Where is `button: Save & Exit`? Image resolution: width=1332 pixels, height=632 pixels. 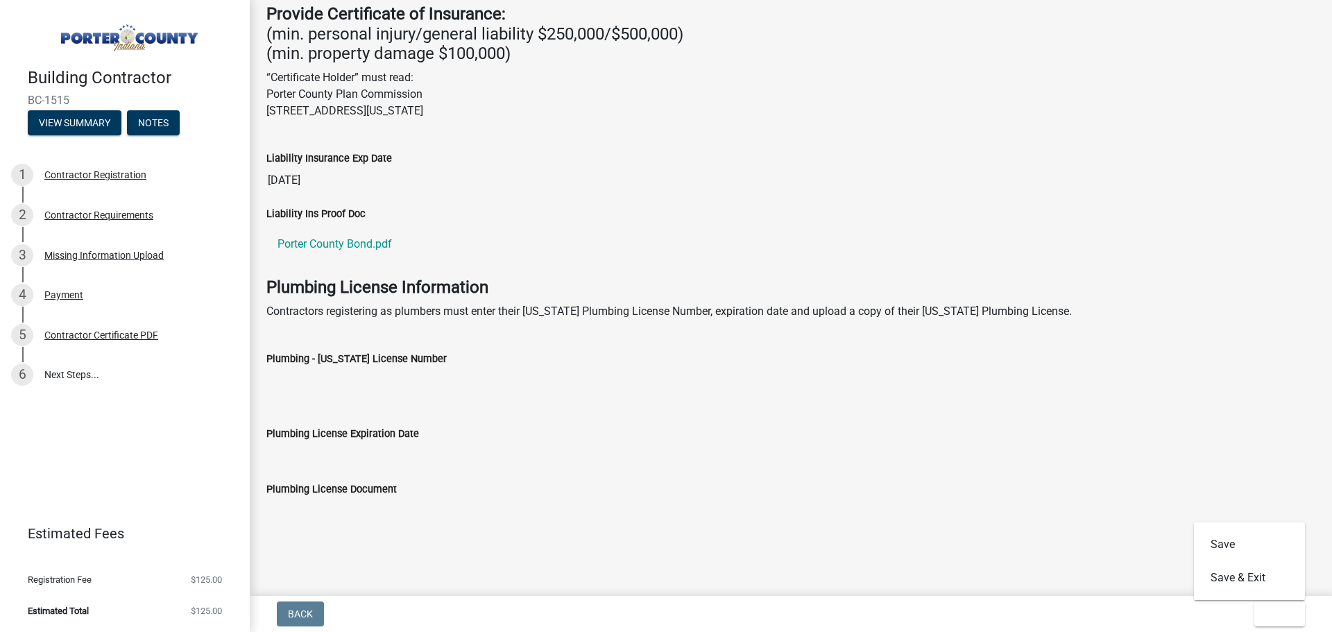 button: Save & Exit is located at coordinates (1250, 578).